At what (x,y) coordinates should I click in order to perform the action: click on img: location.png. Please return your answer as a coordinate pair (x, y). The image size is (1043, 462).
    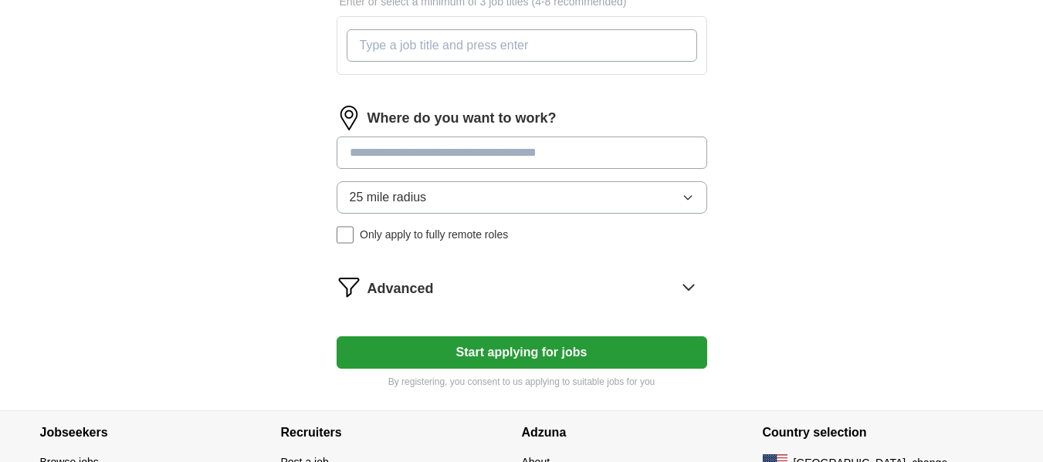
    Looking at the image, I should click on (349, 118).